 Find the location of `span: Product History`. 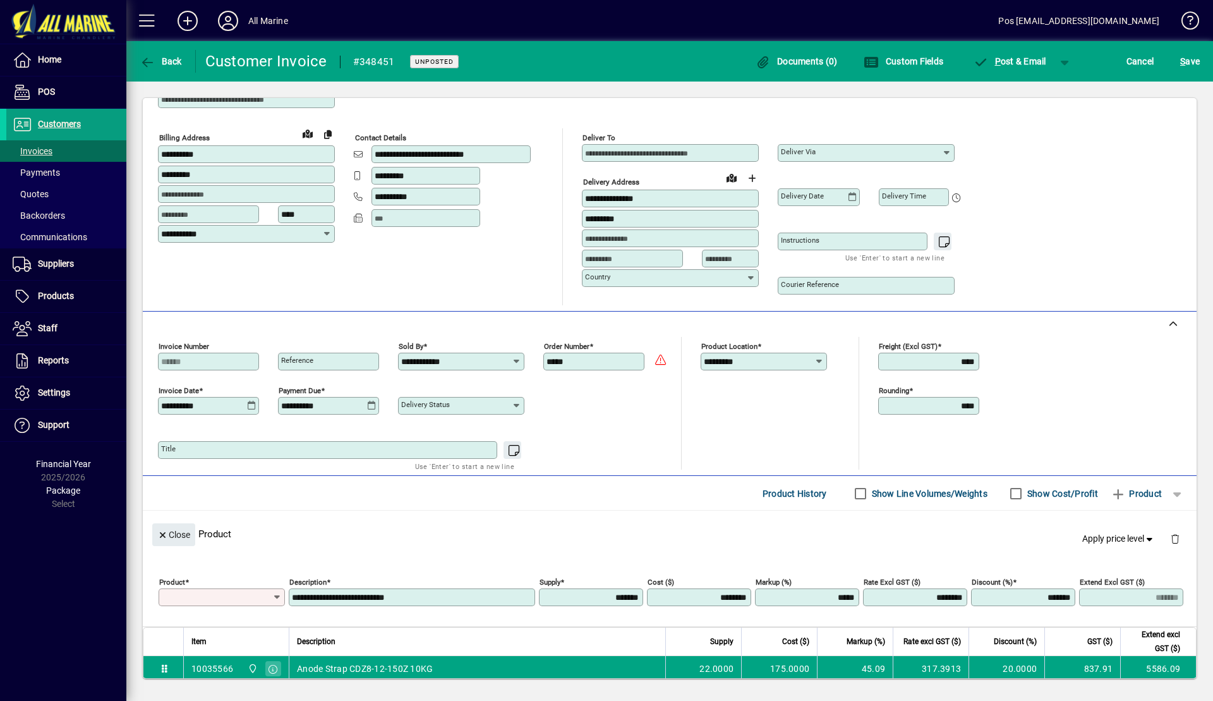

span: Product History is located at coordinates (795, 493).